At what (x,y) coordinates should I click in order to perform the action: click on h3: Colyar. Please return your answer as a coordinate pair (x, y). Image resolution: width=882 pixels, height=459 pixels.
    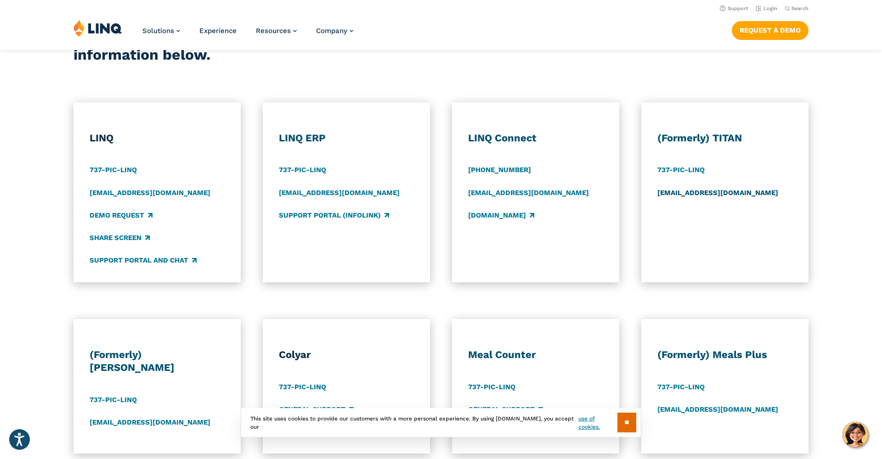
    Looking at the image, I should click on (346, 355).